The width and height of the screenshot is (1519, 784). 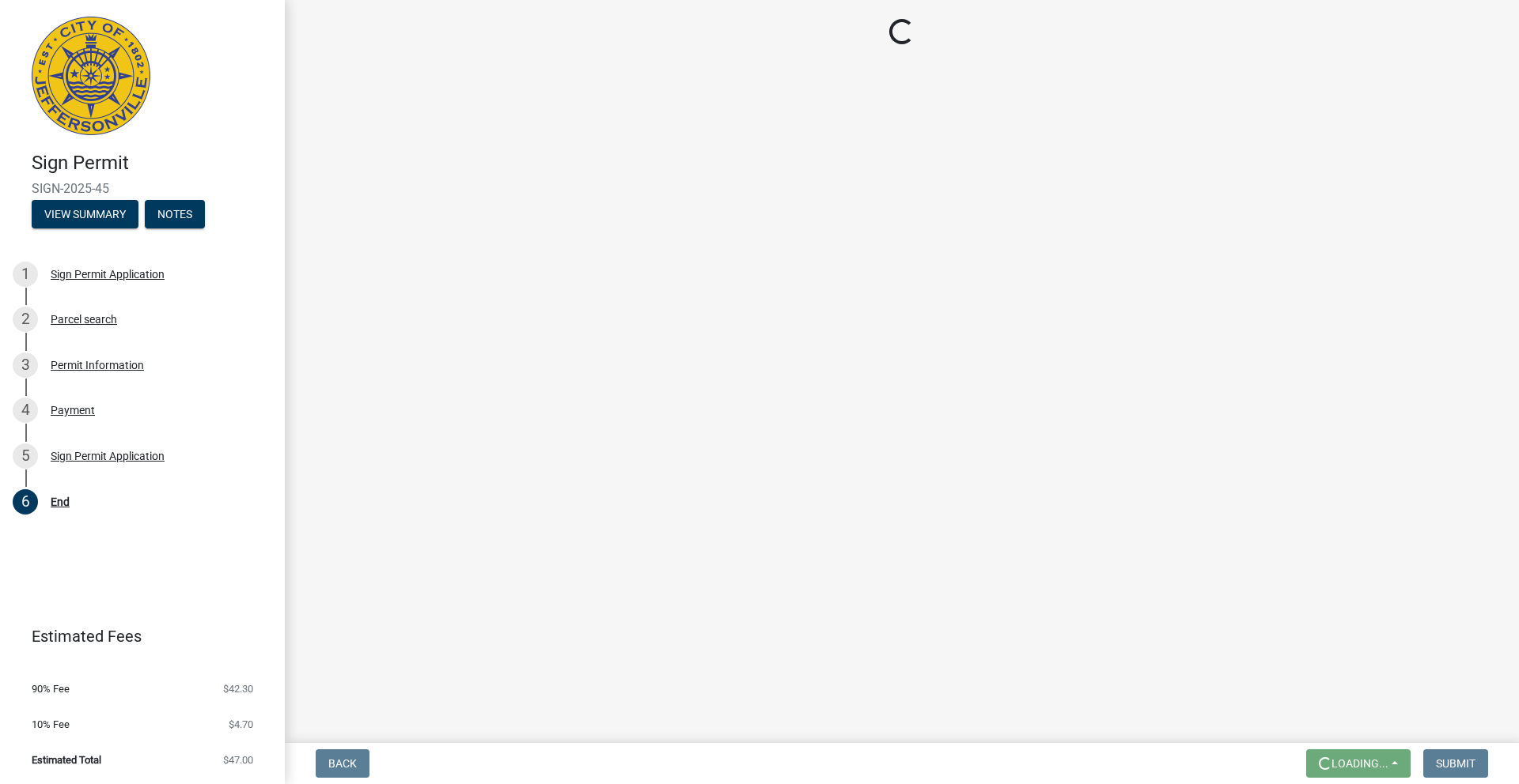 I want to click on div: Payment, so click(x=73, y=410).